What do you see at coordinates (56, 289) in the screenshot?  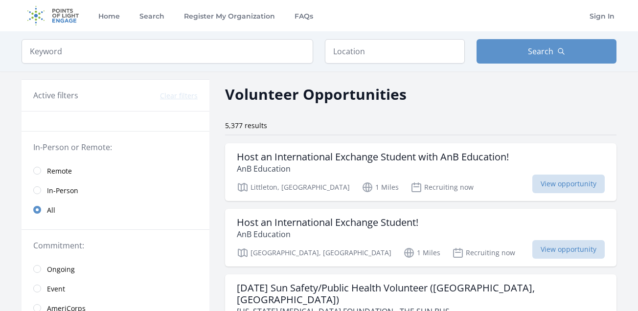 I see `span: Event` at bounding box center [56, 289].